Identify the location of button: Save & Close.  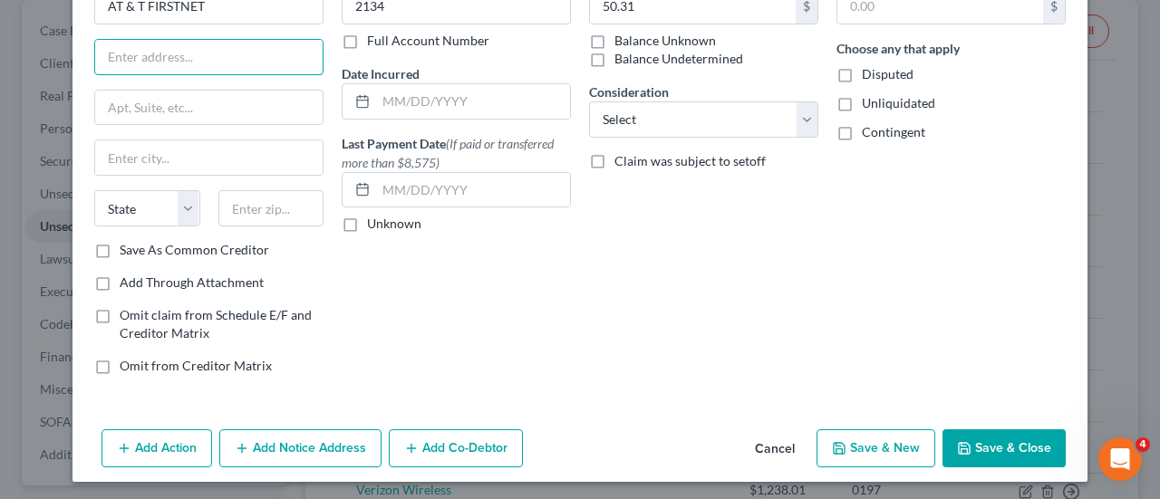
(1004, 448).